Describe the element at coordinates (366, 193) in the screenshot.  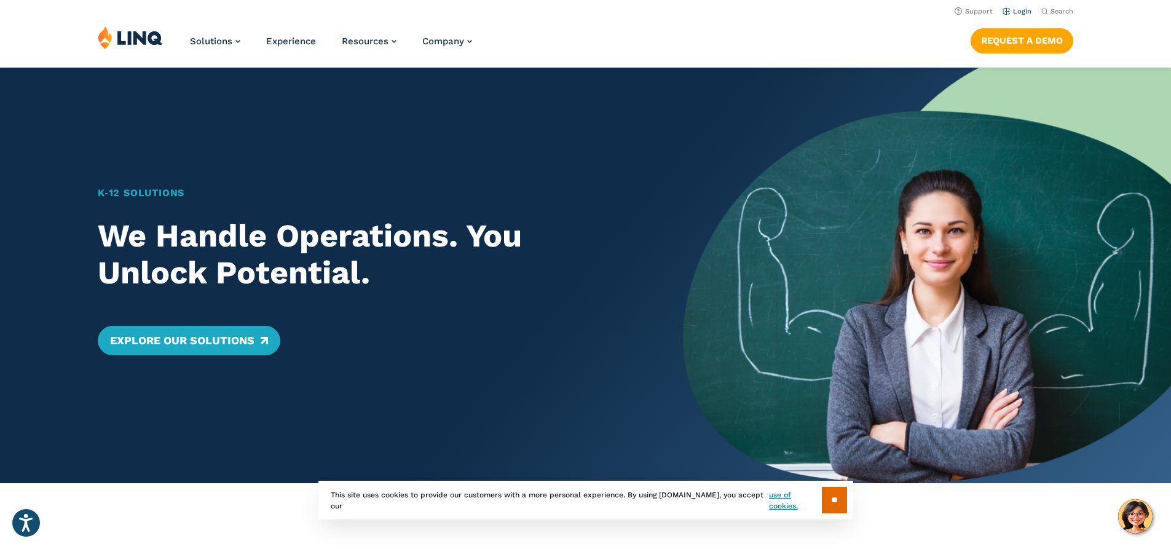
I see `h1: K‑12 Solutions` at that location.